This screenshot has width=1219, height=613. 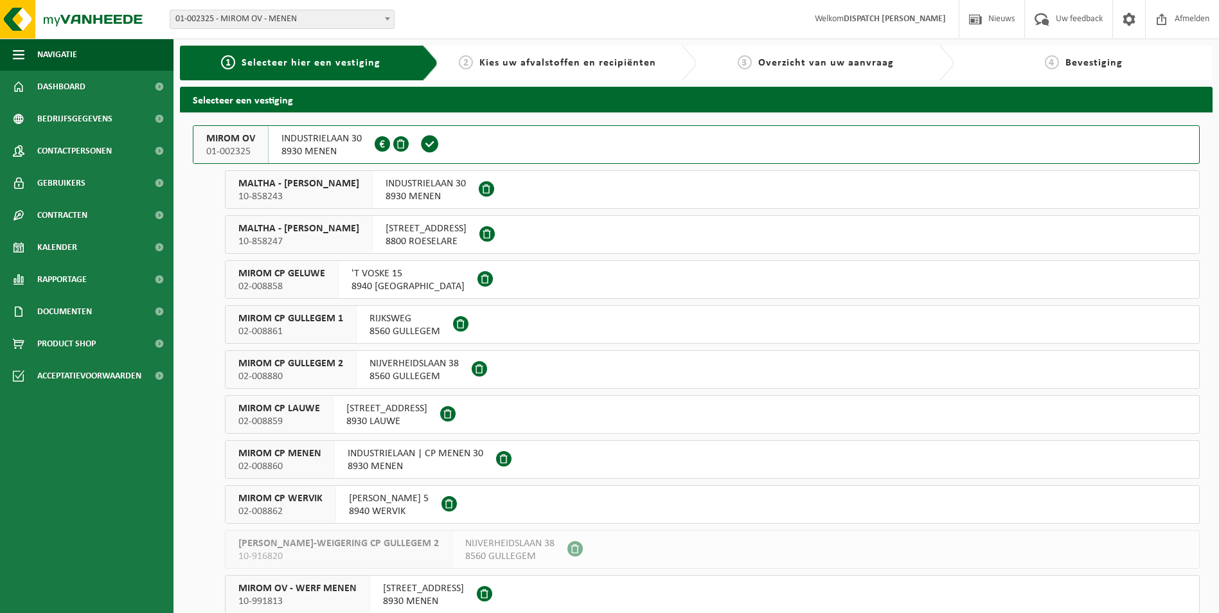 I want to click on span: 10-858243, so click(x=299, y=197).